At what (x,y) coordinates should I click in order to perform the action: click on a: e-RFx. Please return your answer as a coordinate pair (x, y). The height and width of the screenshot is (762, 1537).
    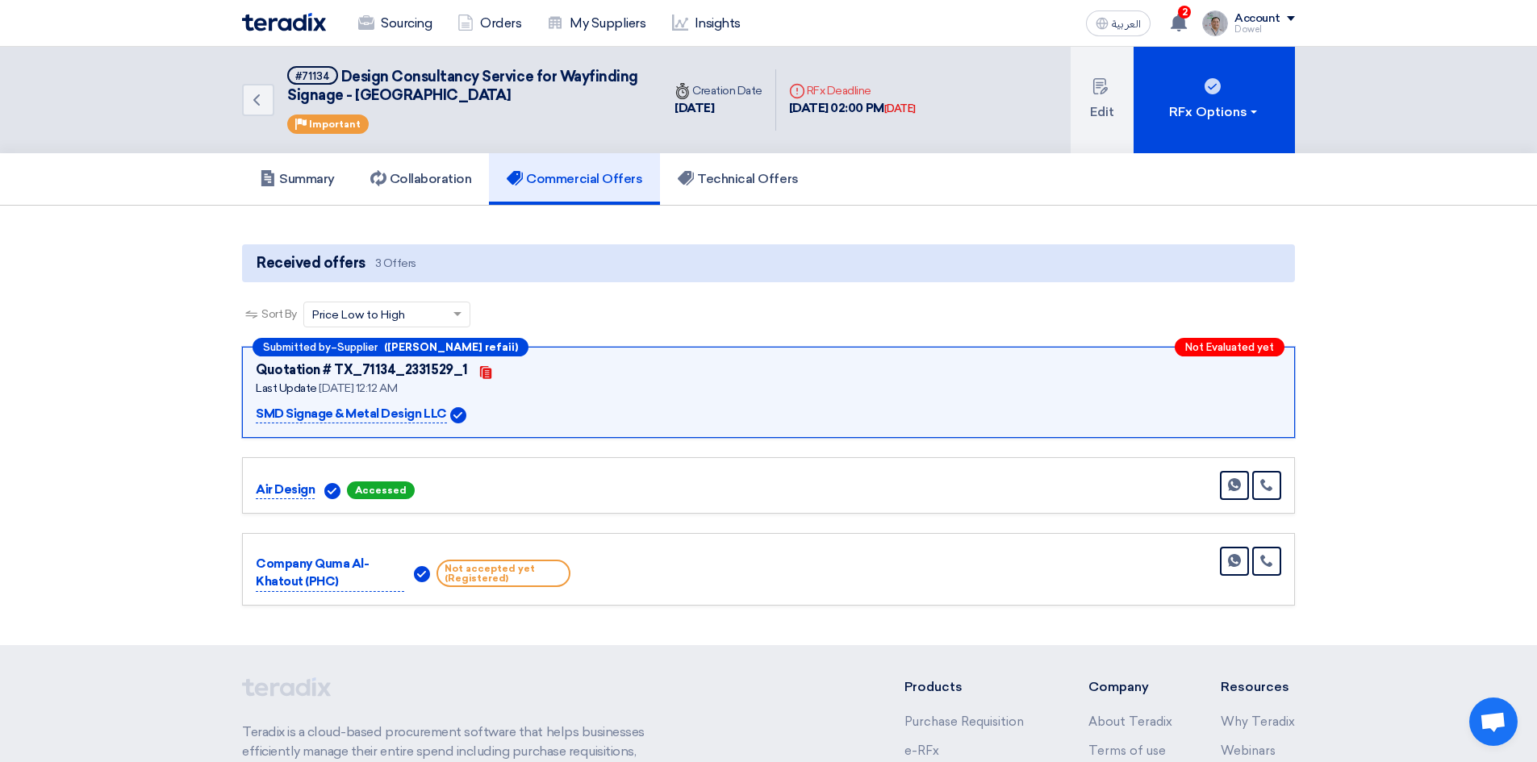
    Looking at the image, I should click on (921, 751).